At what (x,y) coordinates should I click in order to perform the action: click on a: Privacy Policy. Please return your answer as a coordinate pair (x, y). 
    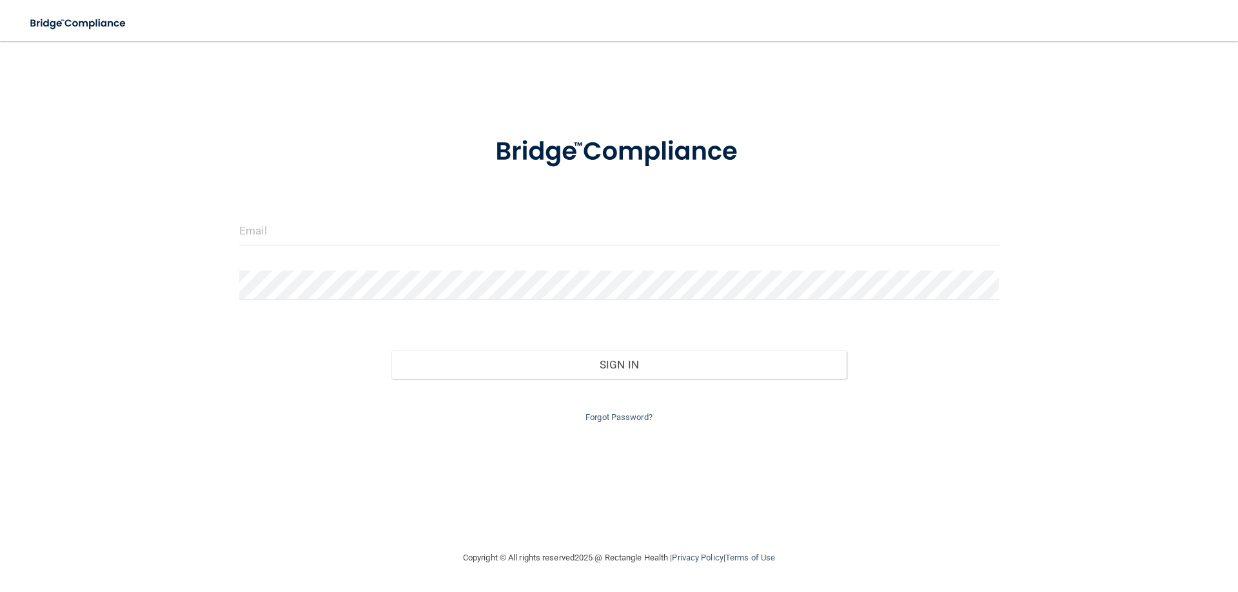
    Looking at the image, I should click on (697, 558).